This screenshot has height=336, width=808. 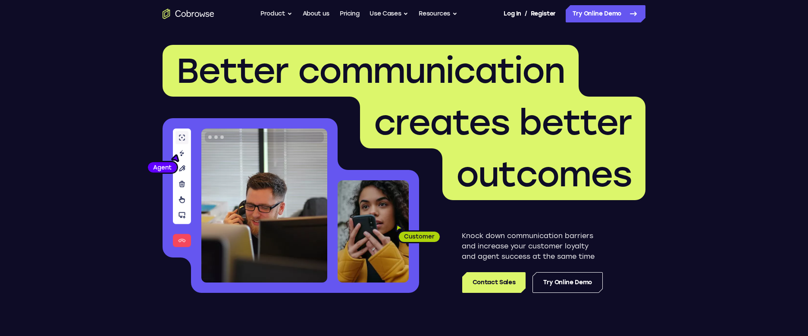 I want to click on img: A customer holding their phone, so click(x=373, y=231).